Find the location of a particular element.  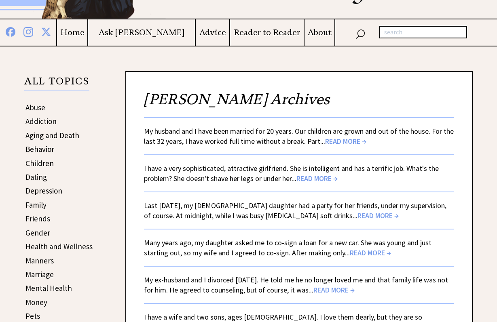

img: x%20blue.png is located at coordinates (46, 31).